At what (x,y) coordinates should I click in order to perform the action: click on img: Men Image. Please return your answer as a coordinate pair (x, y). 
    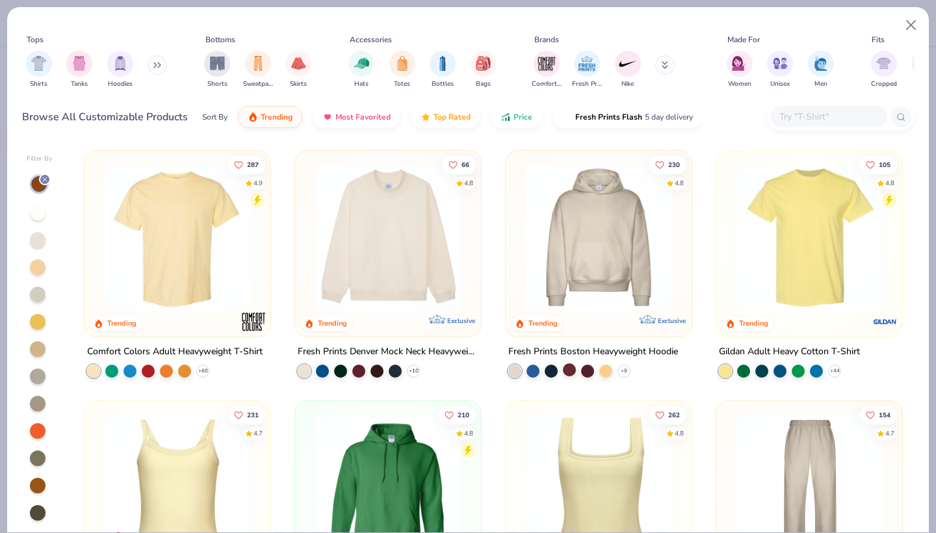
    Looking at the image, I should click on (821, 63).